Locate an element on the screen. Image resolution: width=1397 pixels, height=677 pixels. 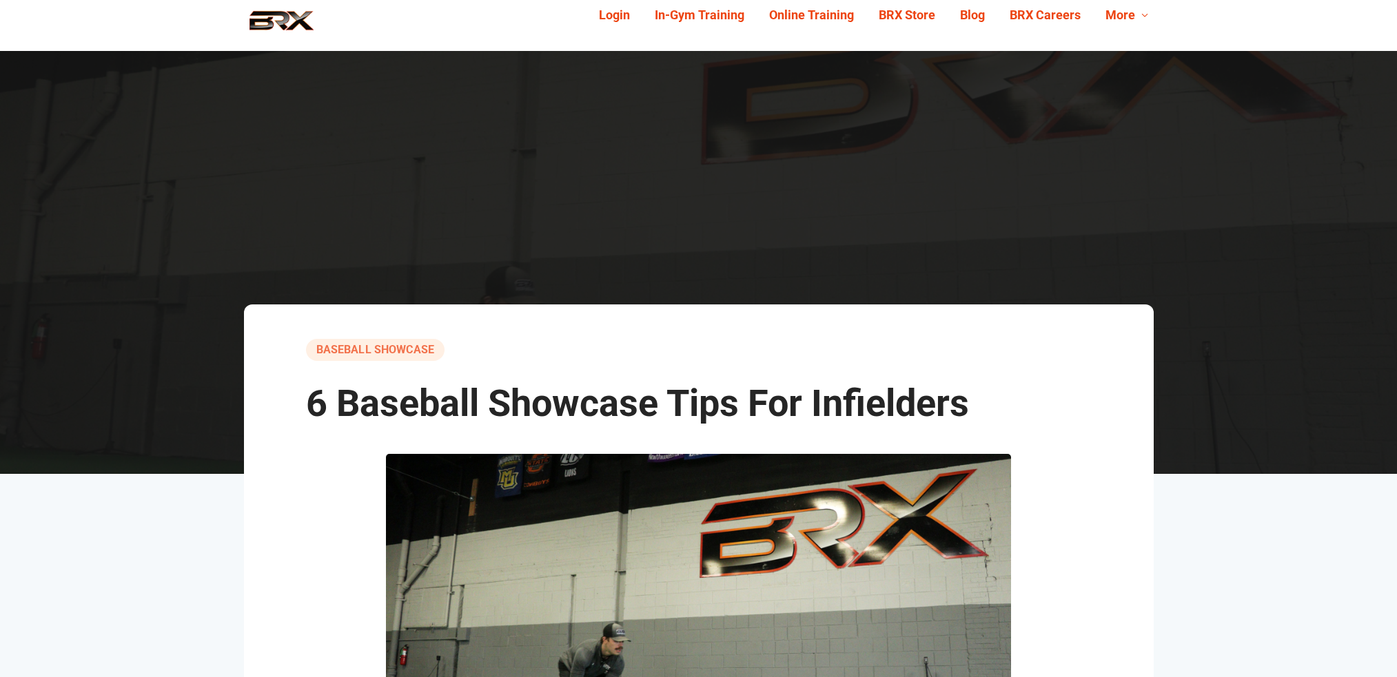
a: More is located at coordinates (1127, 15).